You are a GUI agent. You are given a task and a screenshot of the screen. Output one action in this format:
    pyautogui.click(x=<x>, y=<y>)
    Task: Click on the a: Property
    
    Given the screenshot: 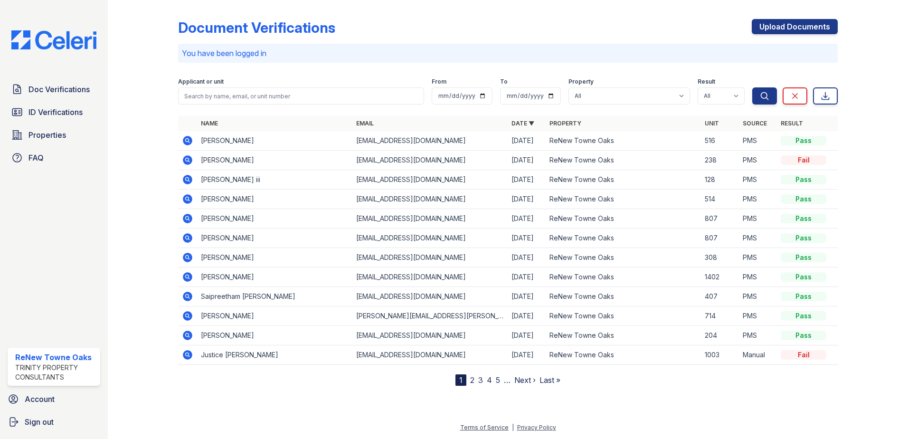 What is the action you would take?
    pyautogui.click(x=565, y=123)
    